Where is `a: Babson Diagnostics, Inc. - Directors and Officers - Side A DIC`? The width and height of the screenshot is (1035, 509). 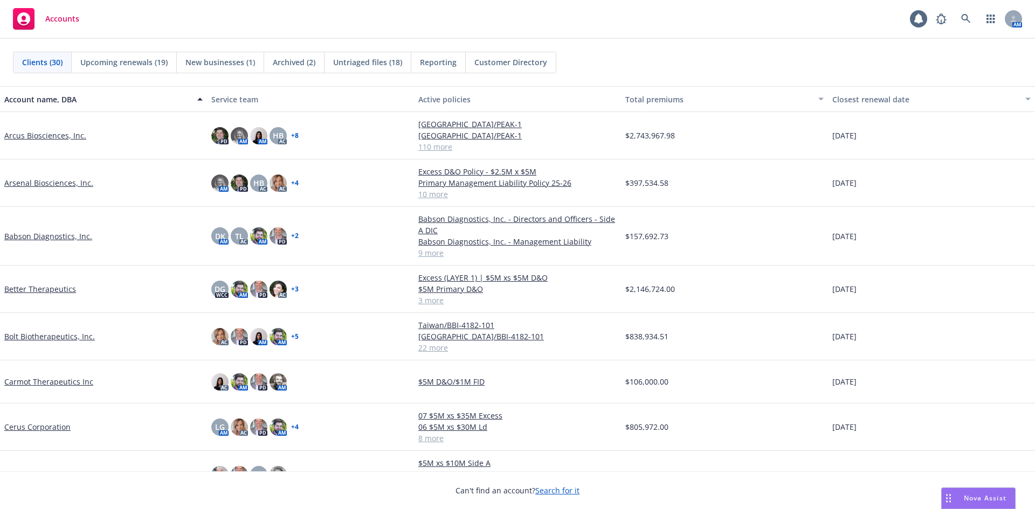
a: Babson Diagnostics, Inc. - Directors and Officers - Side A DIC is located at coordinates (517, 225).